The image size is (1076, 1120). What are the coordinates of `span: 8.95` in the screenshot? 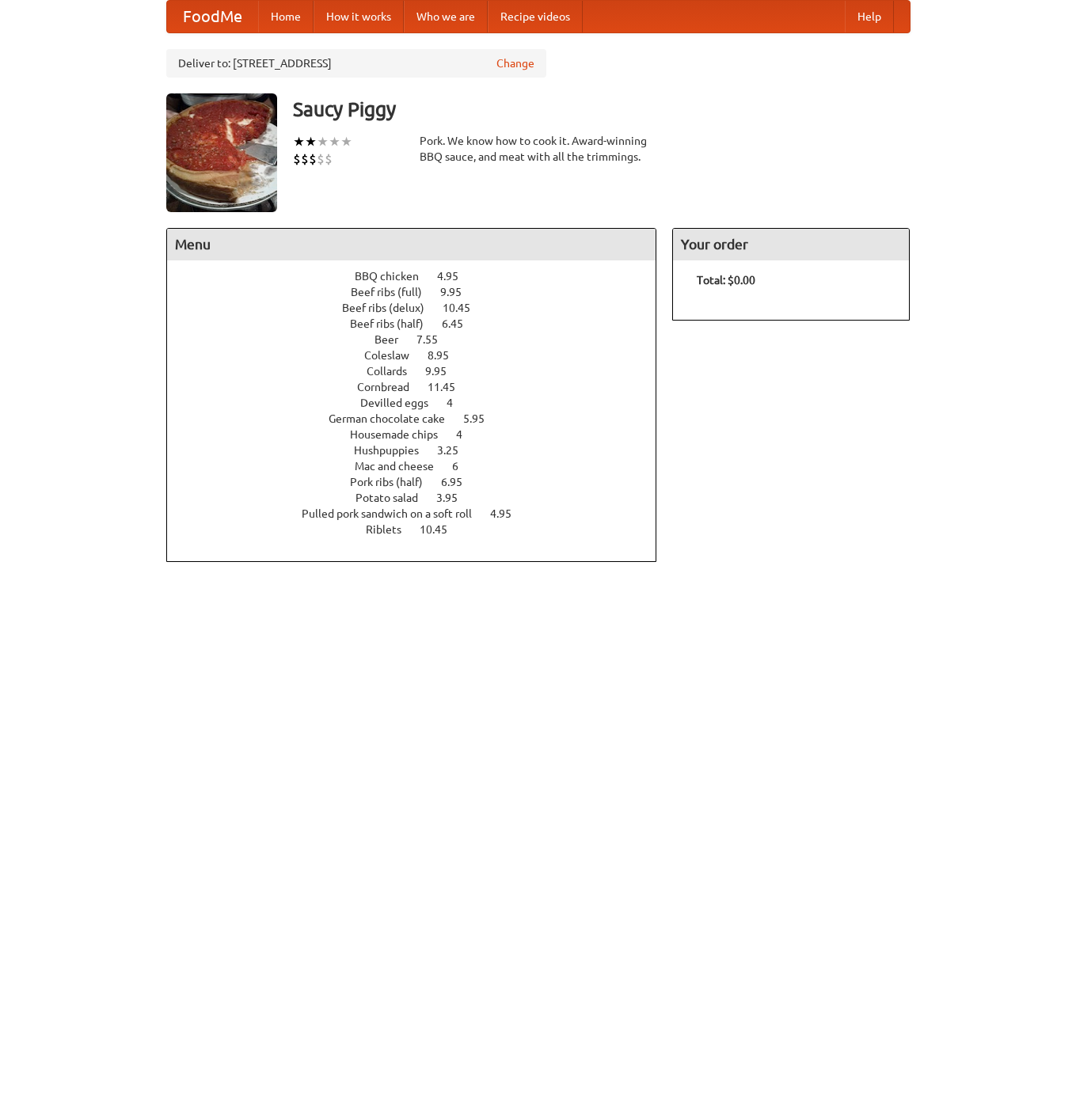 It's located at (446, 355).